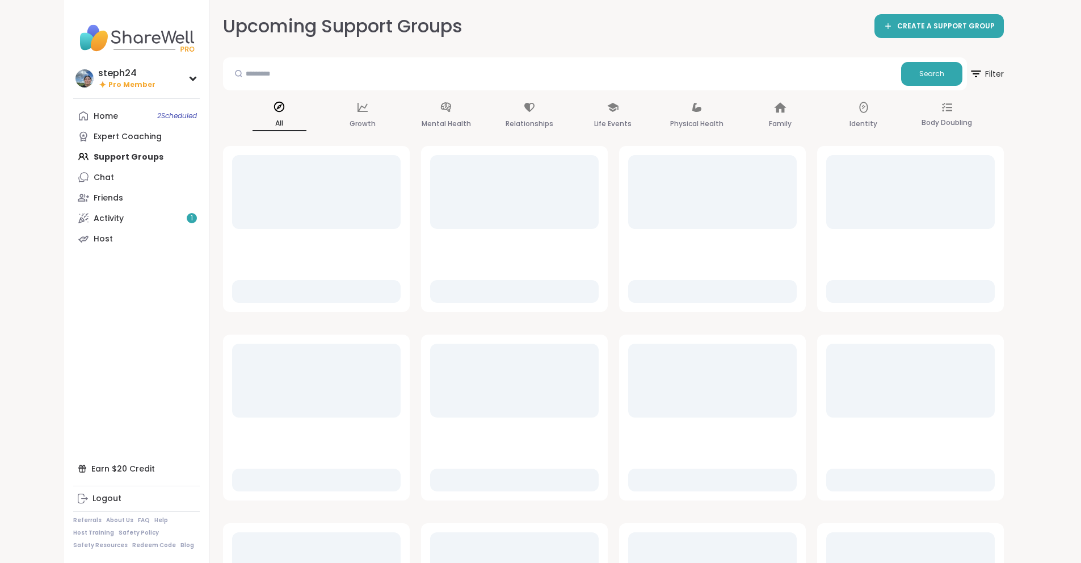  Describe the element at coordinates (107, 498) in the screenshot. I see `div: Logout` at that location.